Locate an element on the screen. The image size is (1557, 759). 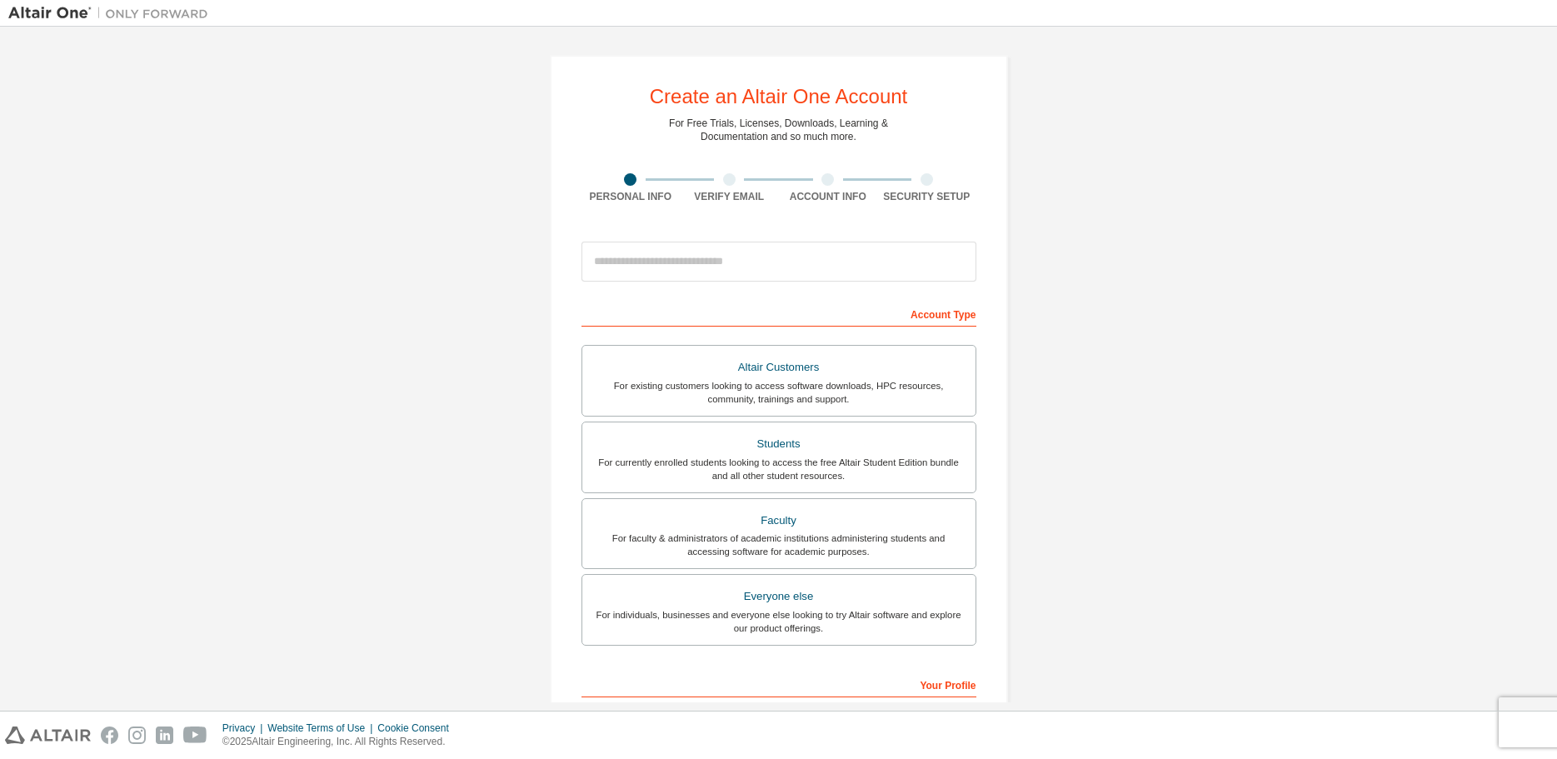
div: Privacy is located at coordinates (245, 728).